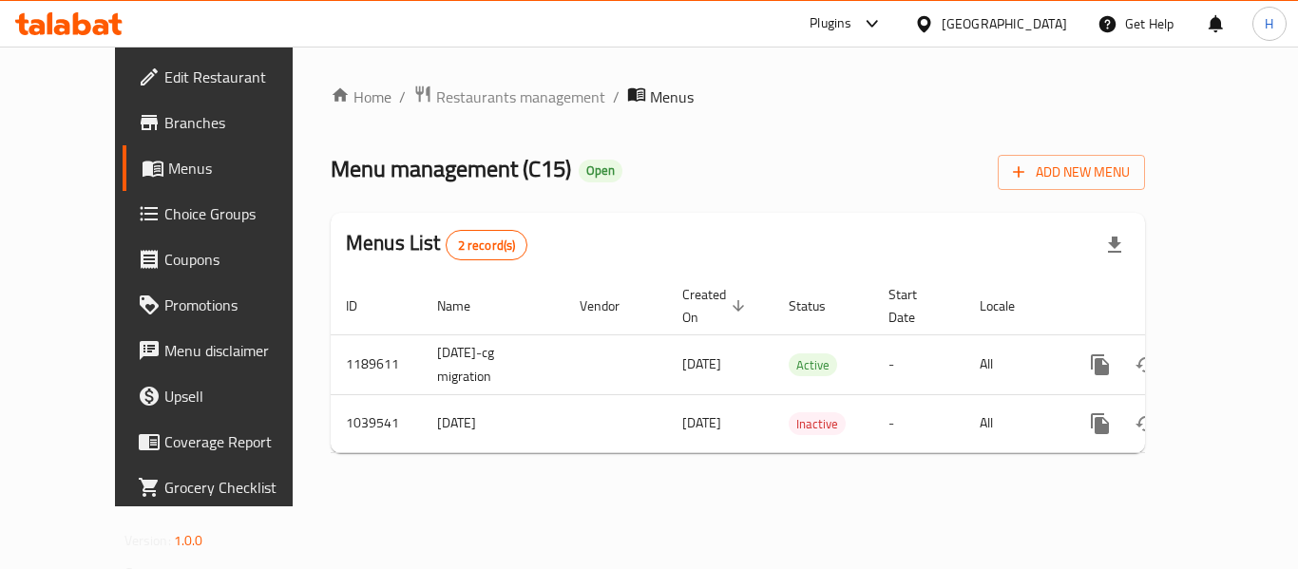  What do you see at coordinates (240, 396) in the screenshot?
I see `span: Upsell` at bounding box center [240, 396].